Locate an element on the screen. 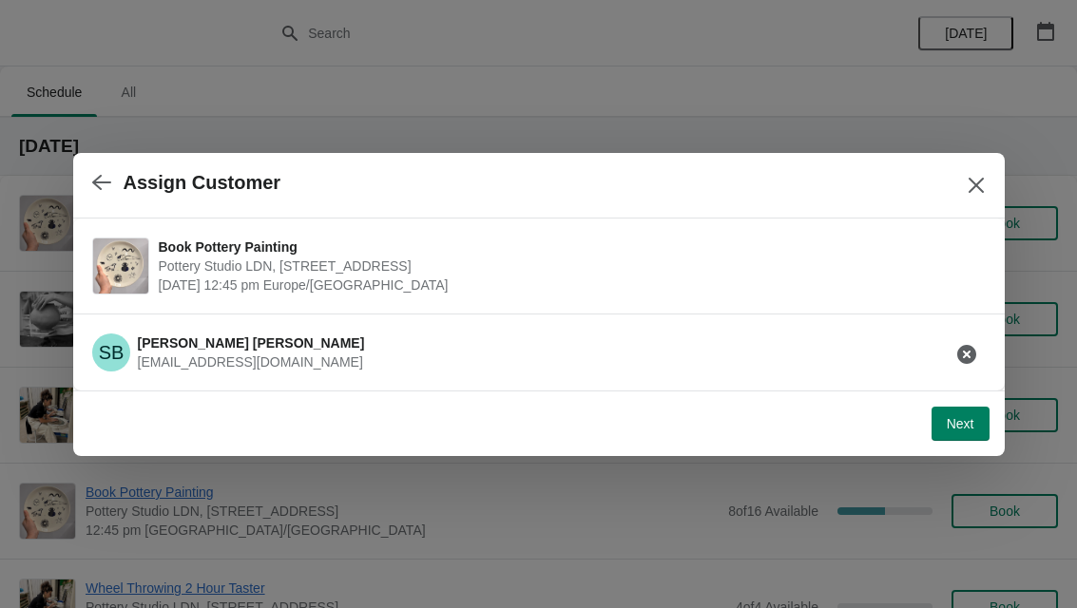 Image resolution: width=1077 pixels, height=608 pixels. button: Next is located at coordinates (960, 424).